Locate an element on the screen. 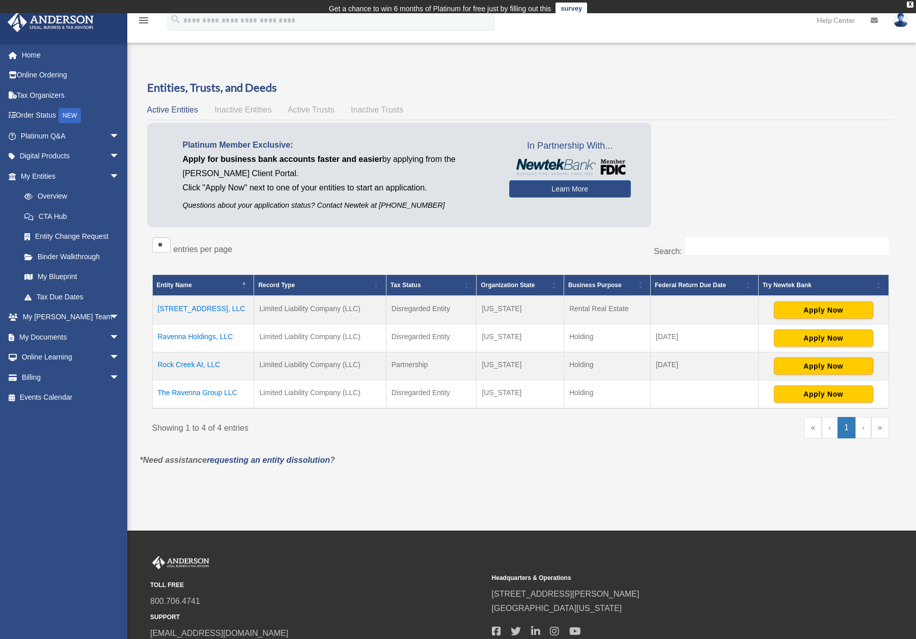 This screenshot has height=639, width=916. a: menu is located at coordinates (144, 22).